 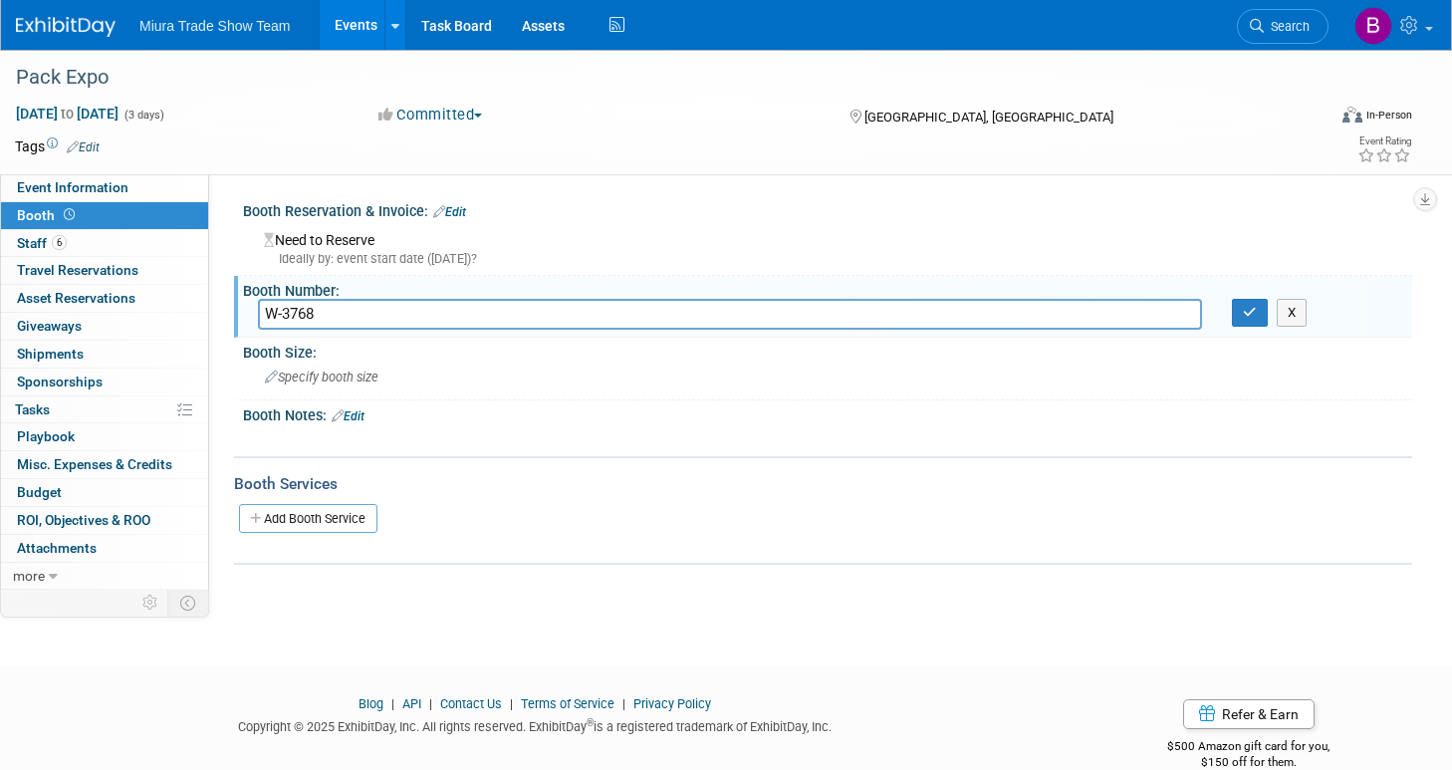 What do you see at coordinates (105, 576) in the screenshot?
I see `a: more` at bounding box center [105, 576].